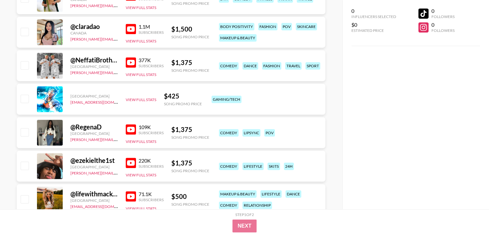 This screenshot has width=489, height=235. Describe the element at coordinates (94, 26) in the screenshot. I see `div: @ claradao` at that location.